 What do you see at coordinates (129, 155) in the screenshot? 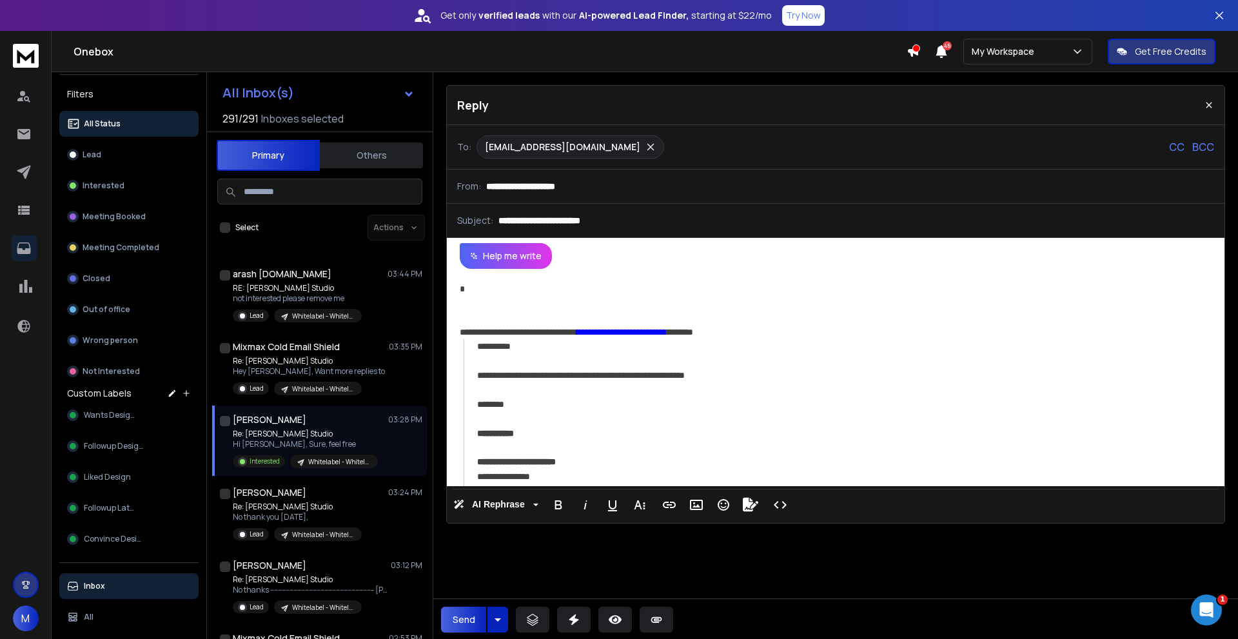
I see `button: Lead` at bounding box center [129, 155].